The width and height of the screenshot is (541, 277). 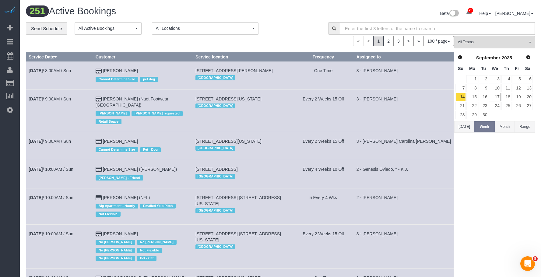 What do you see at coordinates (117, 150) in the screenshot?
I see `span: Cannot Determine Size` at bounding box center [117, 150].